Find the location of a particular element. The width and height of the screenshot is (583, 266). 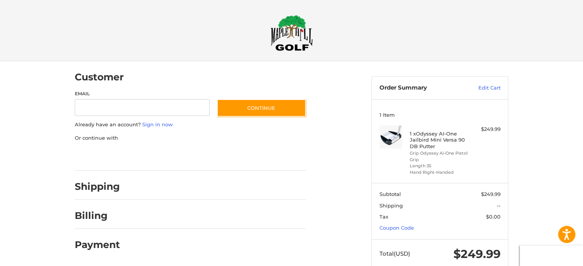

span: $0.00 is located at coordinates (493, 217).